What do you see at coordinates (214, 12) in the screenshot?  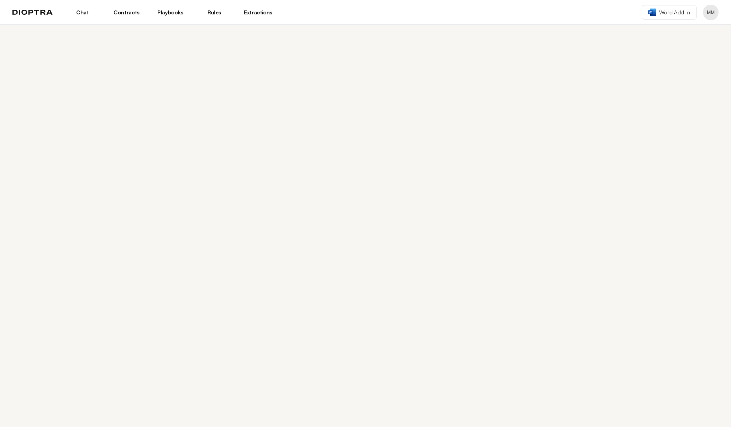 I see `a: Rules` at bounding box center [214, 12].